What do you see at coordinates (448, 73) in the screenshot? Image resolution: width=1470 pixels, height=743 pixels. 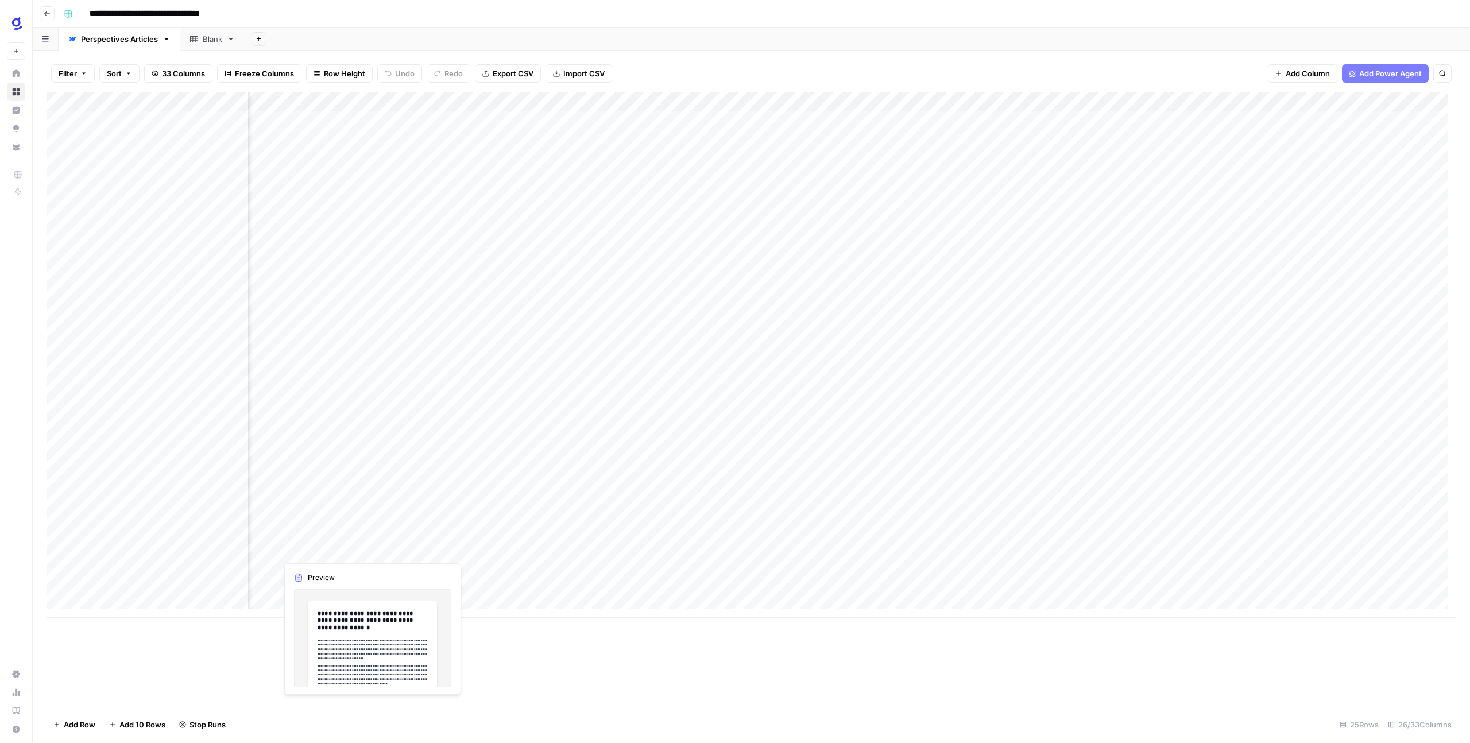 I see `button: Redo` at bounding box center [448, 73].